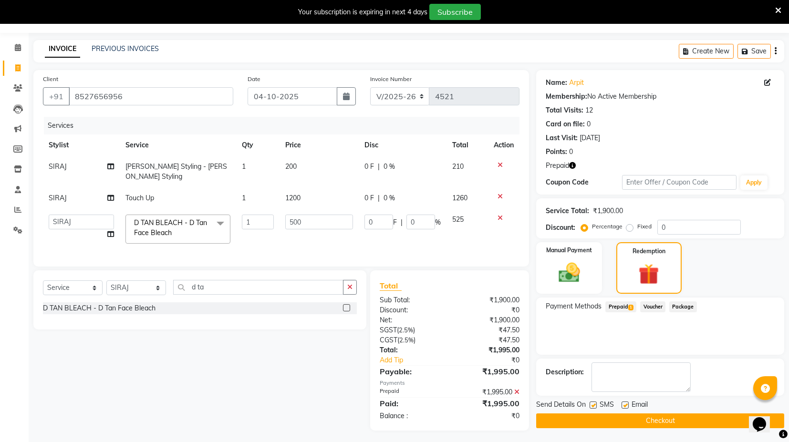 This screenshot has height=442, width=789. What do you see at coordinates (411, 350) in the screenshot?
I see `div: Total:` at bounding box center [411, 350].